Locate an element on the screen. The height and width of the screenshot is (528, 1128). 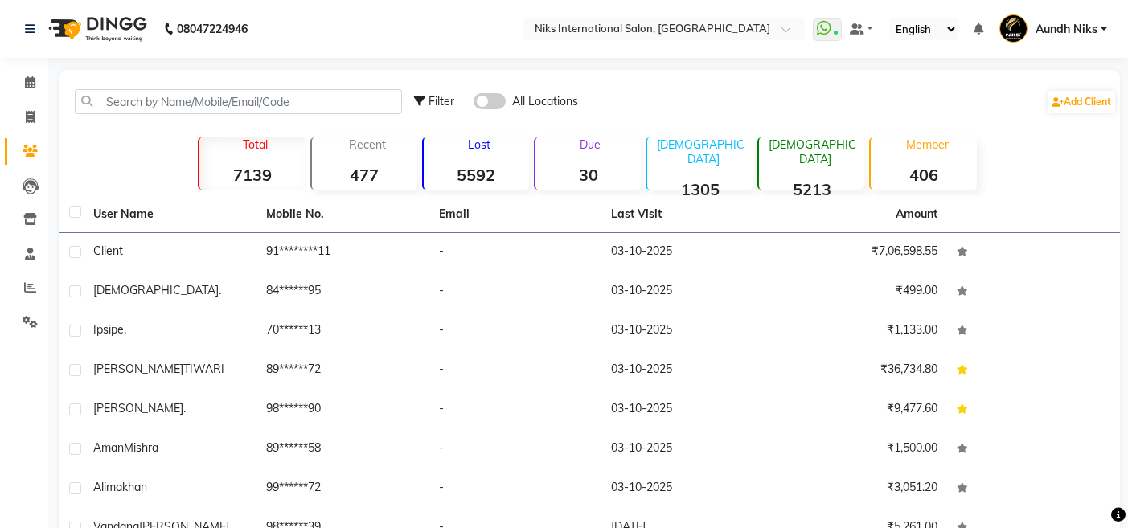
td: ₹499.00 is located at coordinates (860, 292).